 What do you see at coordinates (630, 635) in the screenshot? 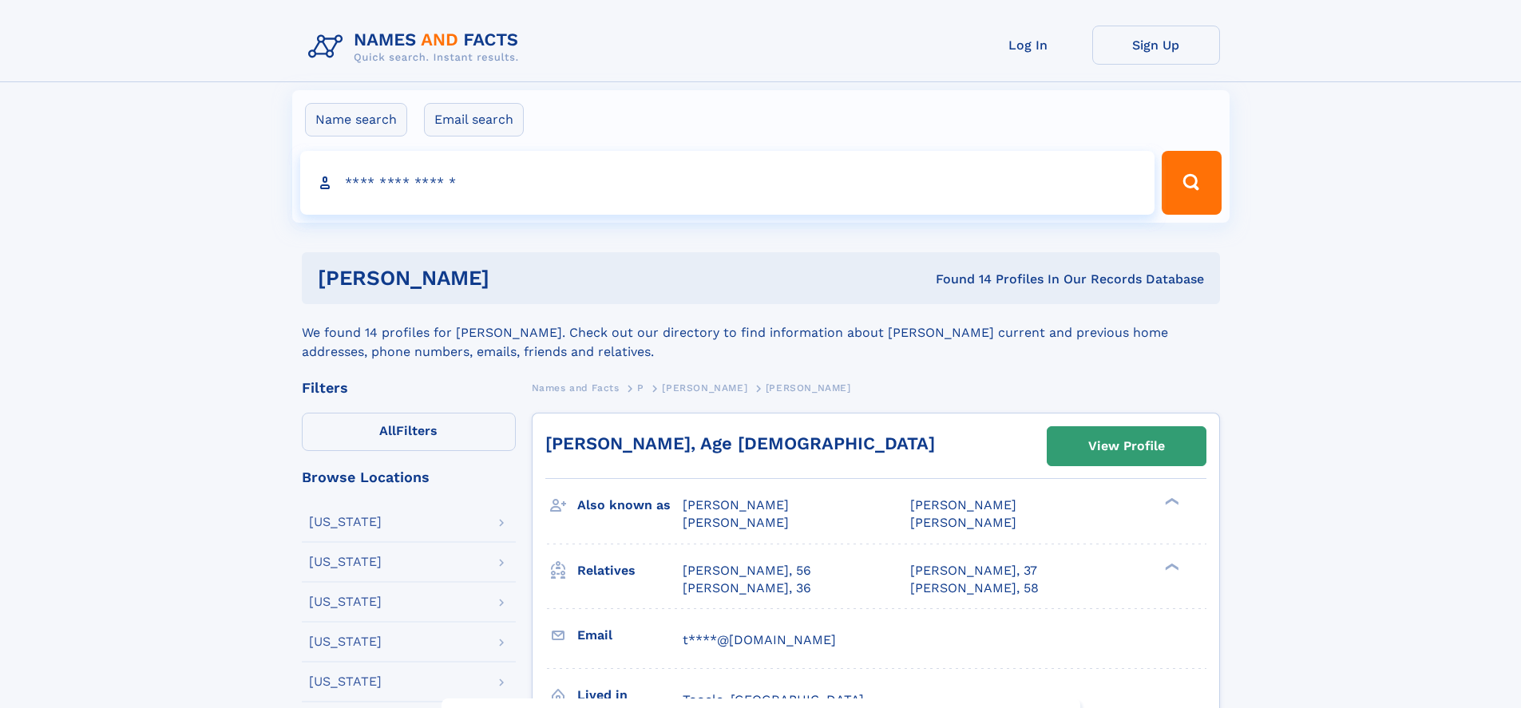
I see `h3: Email` at bounding box center [630, 635].